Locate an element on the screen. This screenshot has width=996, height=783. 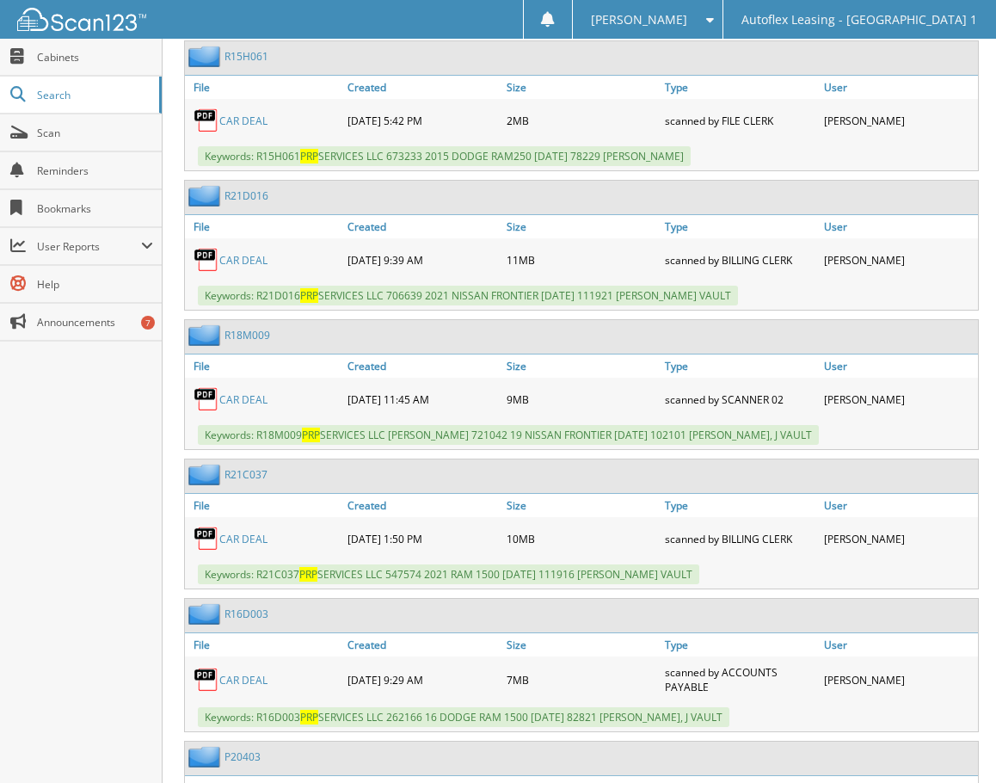
span: Scan is located at coordinates (95, 132).